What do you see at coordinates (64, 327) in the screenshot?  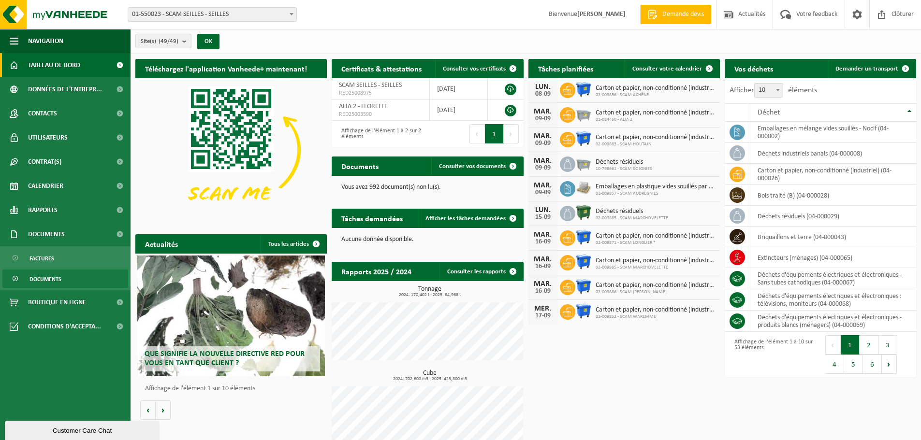 I see `span: Conditions d'accepta...` at bounding box center [64, 327].